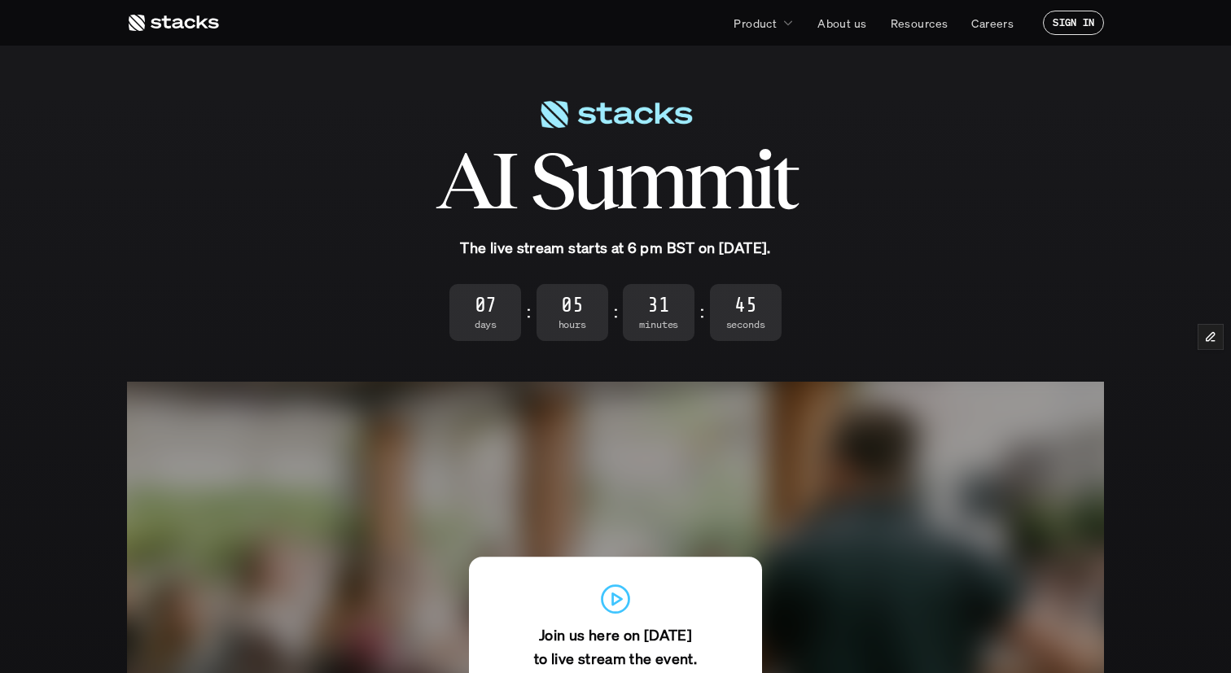  What do you see at coordinates (485, 325) in the screenshot?
I see `span: Days` at bounding box center [485, 325].